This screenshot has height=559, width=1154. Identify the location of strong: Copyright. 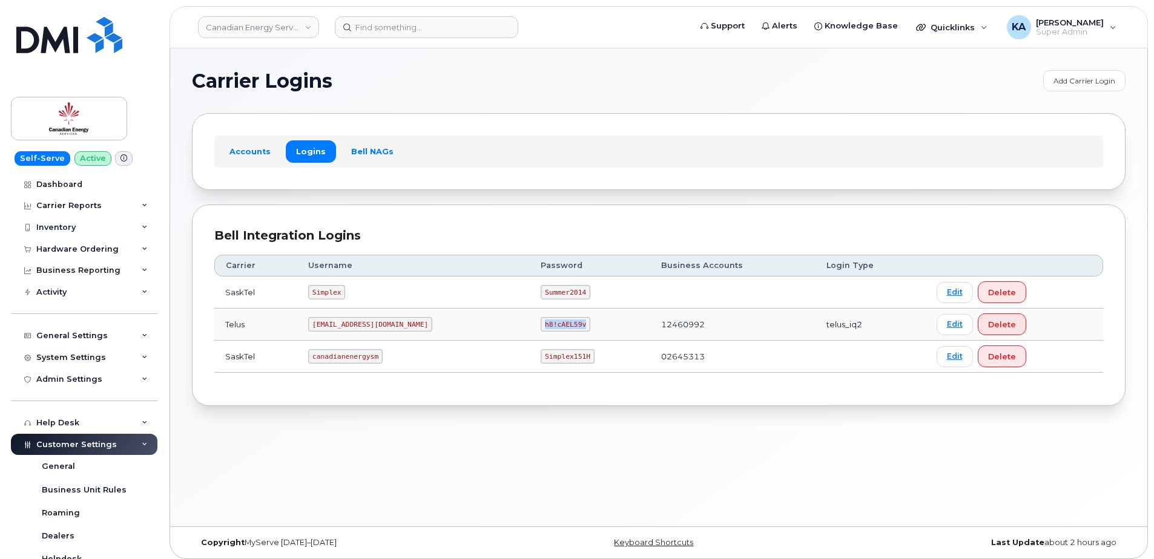
(223, 542).